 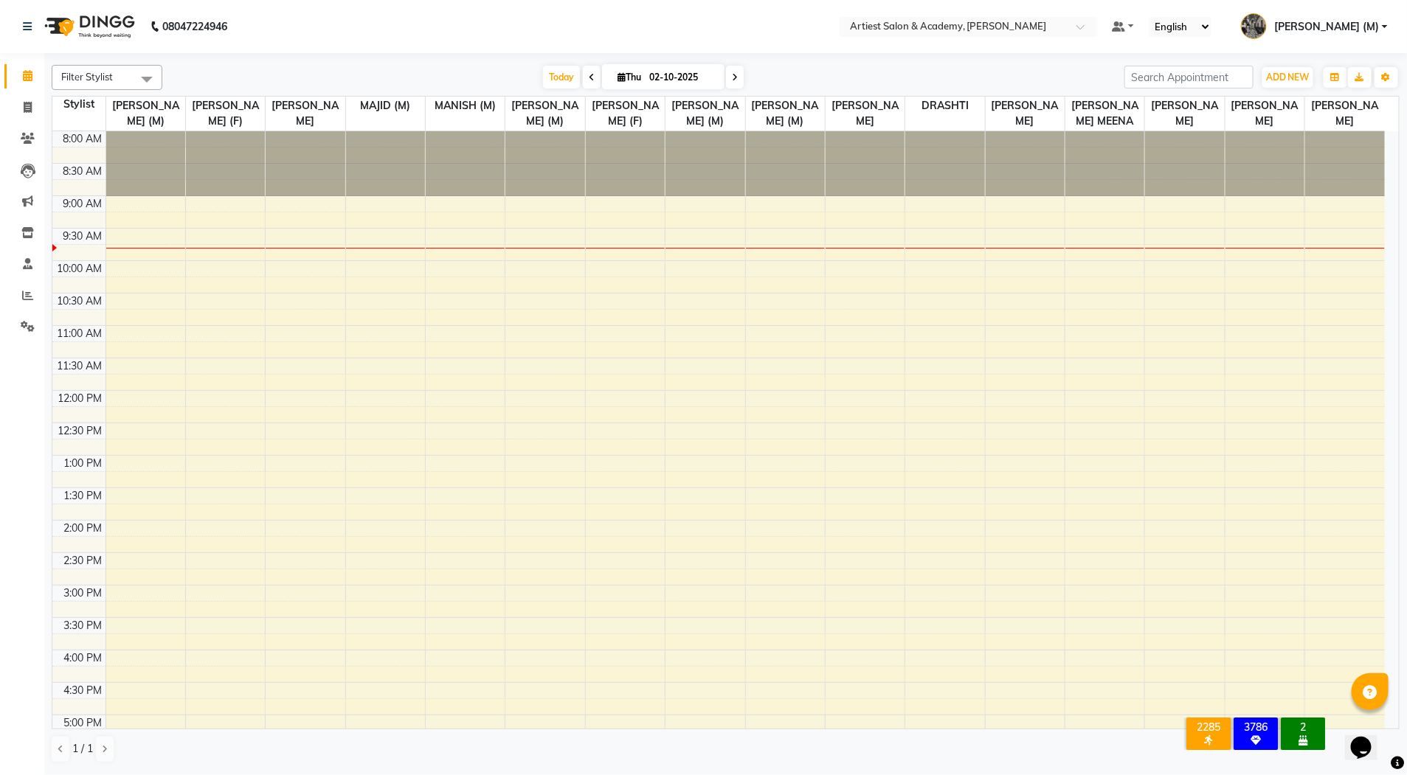 I want to click on div: 11:00 AM, so click(x=80, y=334).